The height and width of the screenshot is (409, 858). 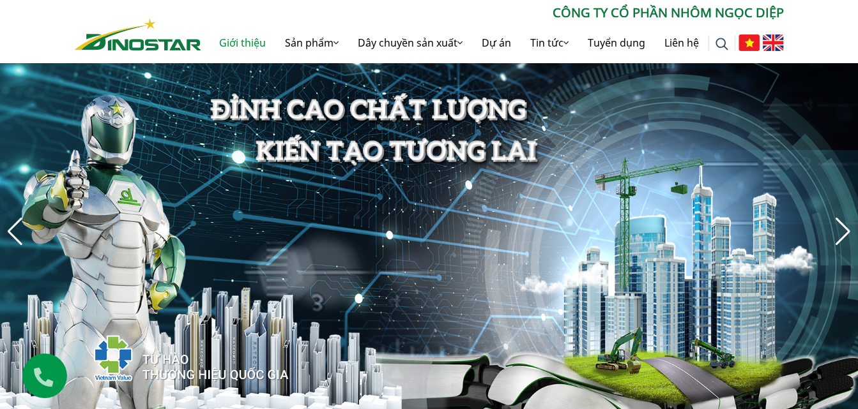 I want to click on img: Tiếng Việt, so click(x=749, y=43).